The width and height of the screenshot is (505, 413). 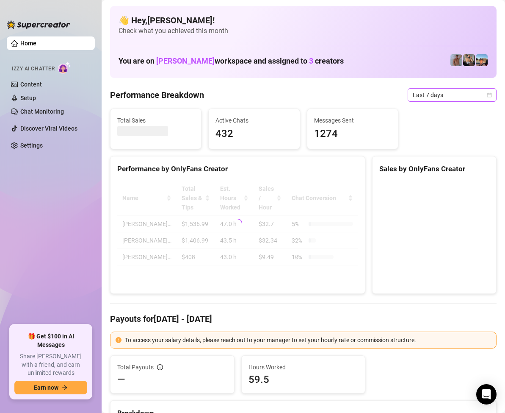 What do you see at coordinates (304, 367) in the screenshot?
I see `span: Hours Worked` at bounding box center [304, 367].